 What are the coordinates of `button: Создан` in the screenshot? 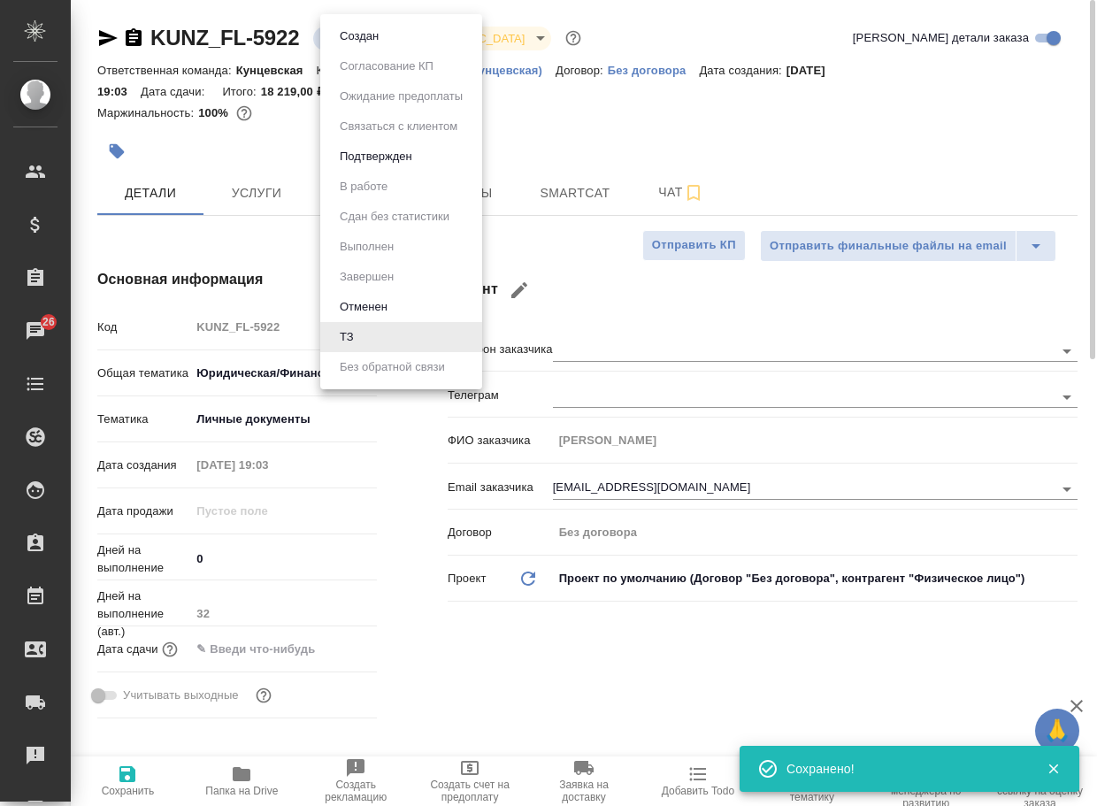 It's located at (359, 36).